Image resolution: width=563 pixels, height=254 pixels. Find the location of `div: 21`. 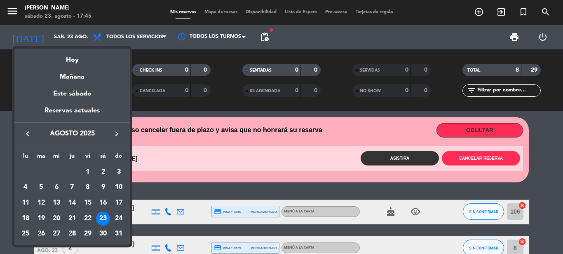

div: 21 is located at coordinates (72, 219).